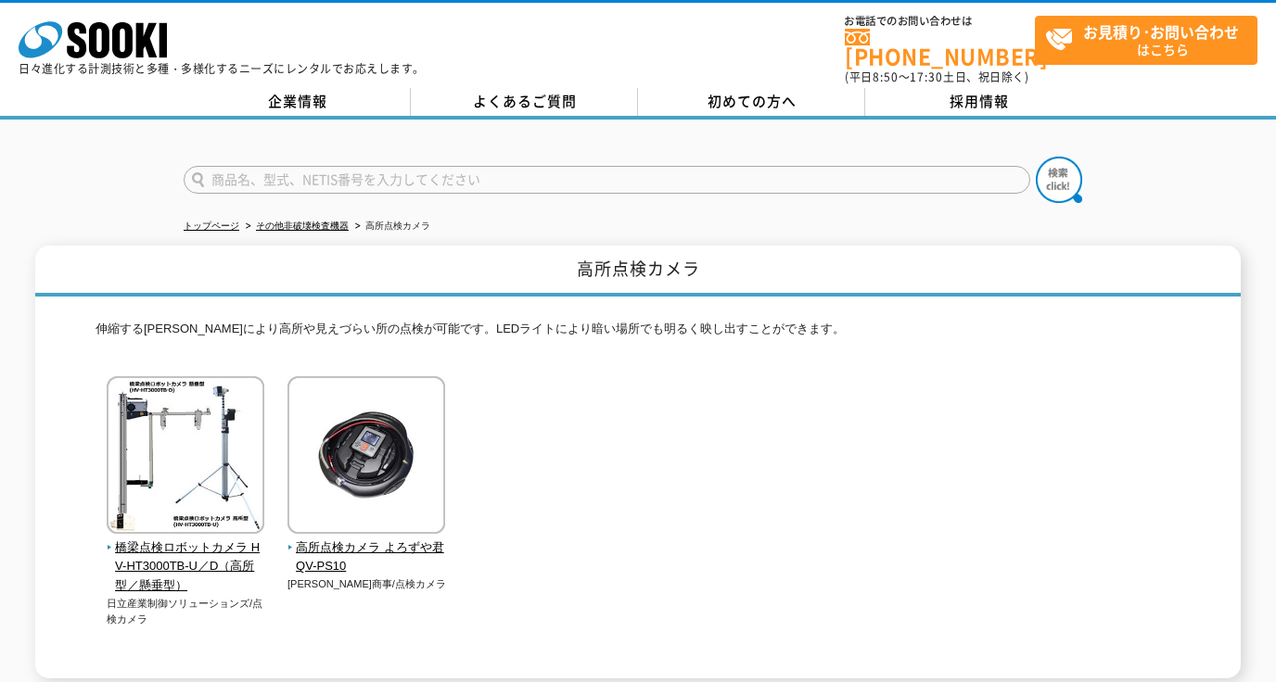 This screenshot has height=682, width=1276. Describe the element at coordinates (939, 21) in the screenshot. I see `span: お電話でのお問い合わせは` at that location.